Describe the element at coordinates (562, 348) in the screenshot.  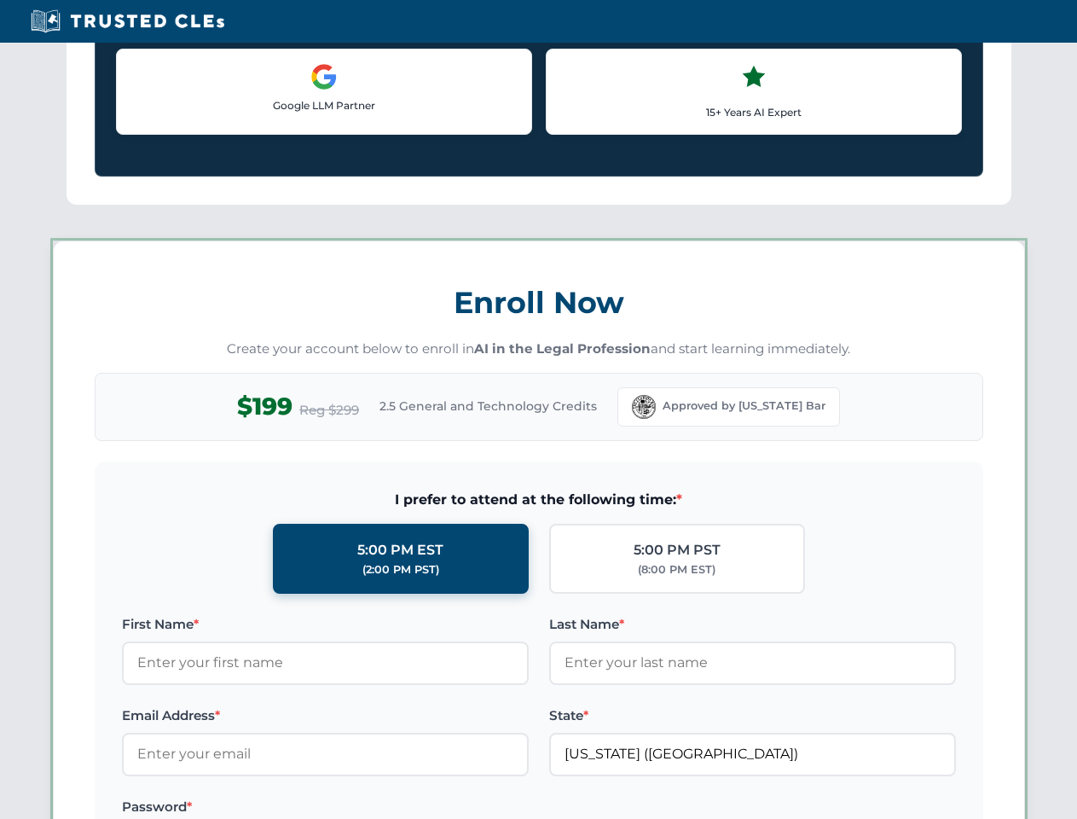
I see `strong: AI in the Legal Profession` at that location.